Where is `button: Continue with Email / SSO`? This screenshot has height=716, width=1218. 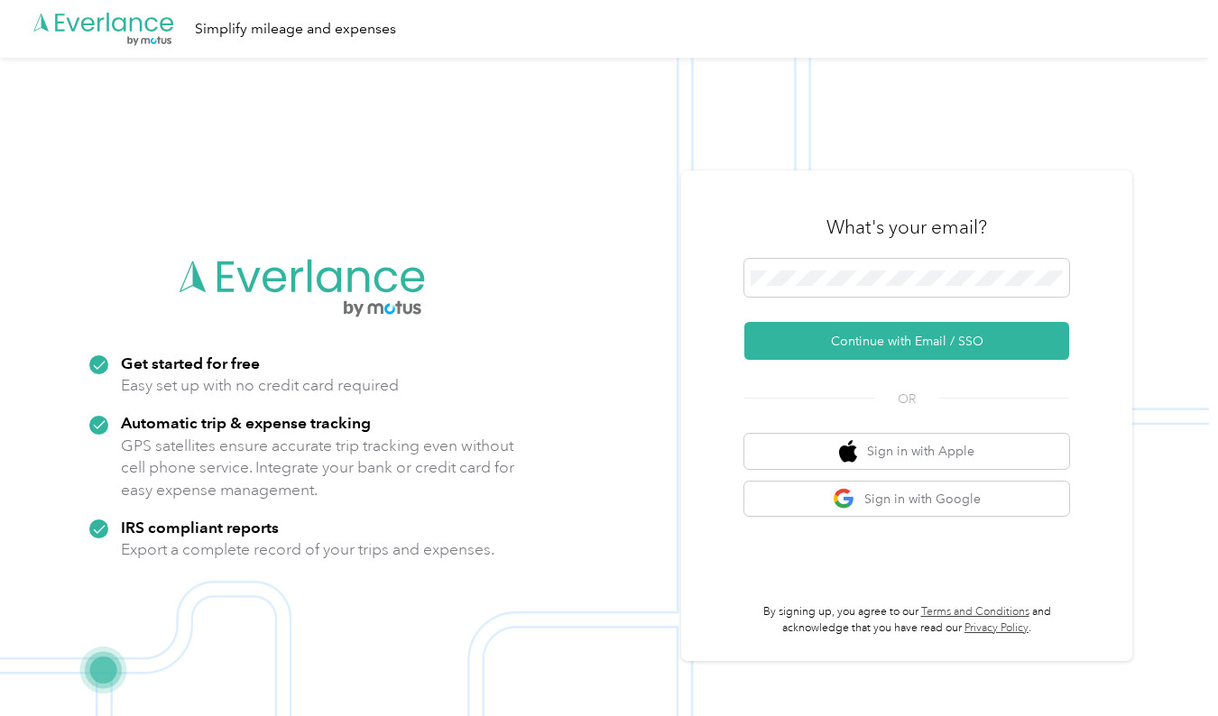 button: Continue with Email / SSO is located at coordinates (907, 341).